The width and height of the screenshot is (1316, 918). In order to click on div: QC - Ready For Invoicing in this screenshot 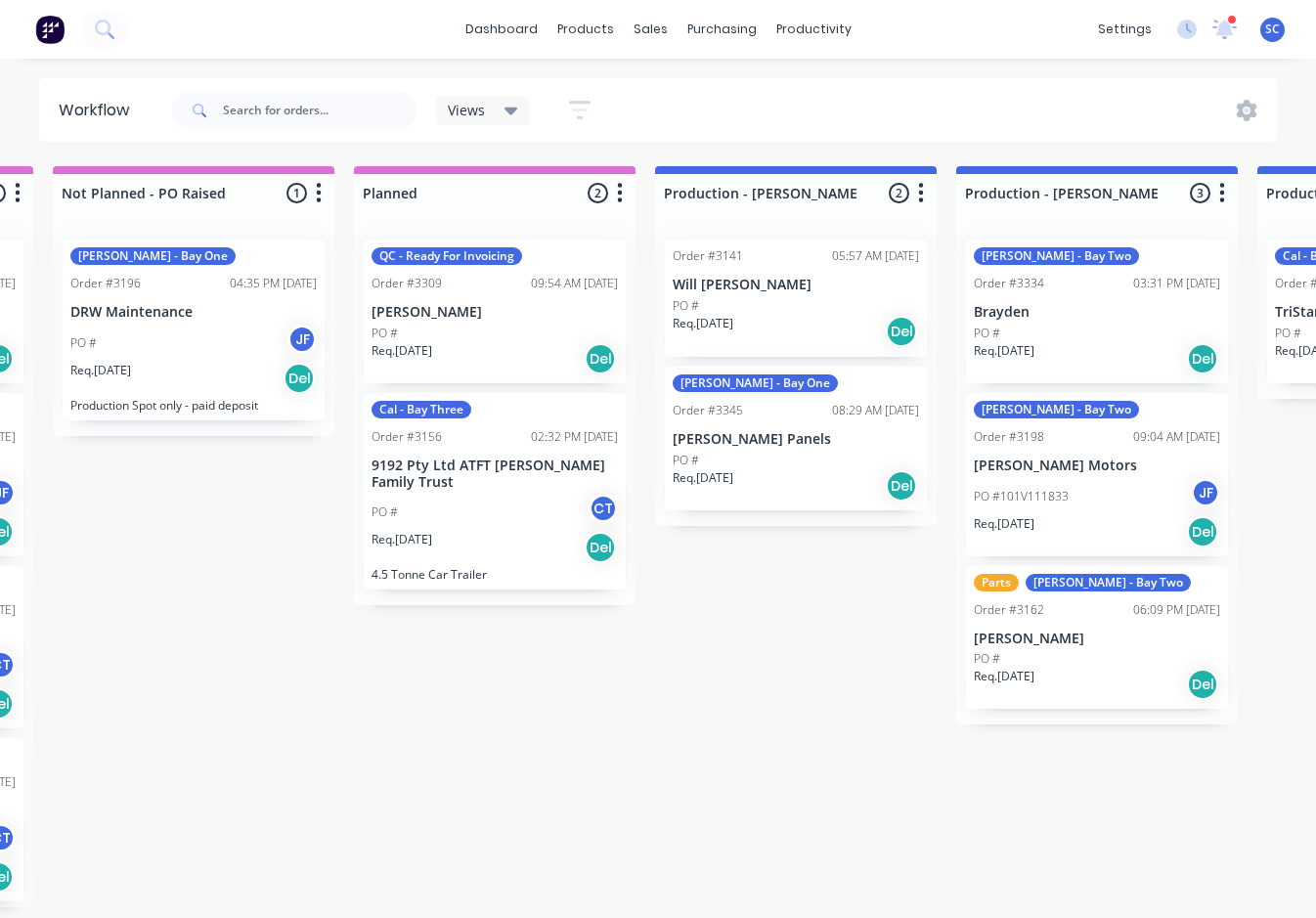, I will do `click(447, 256)`.